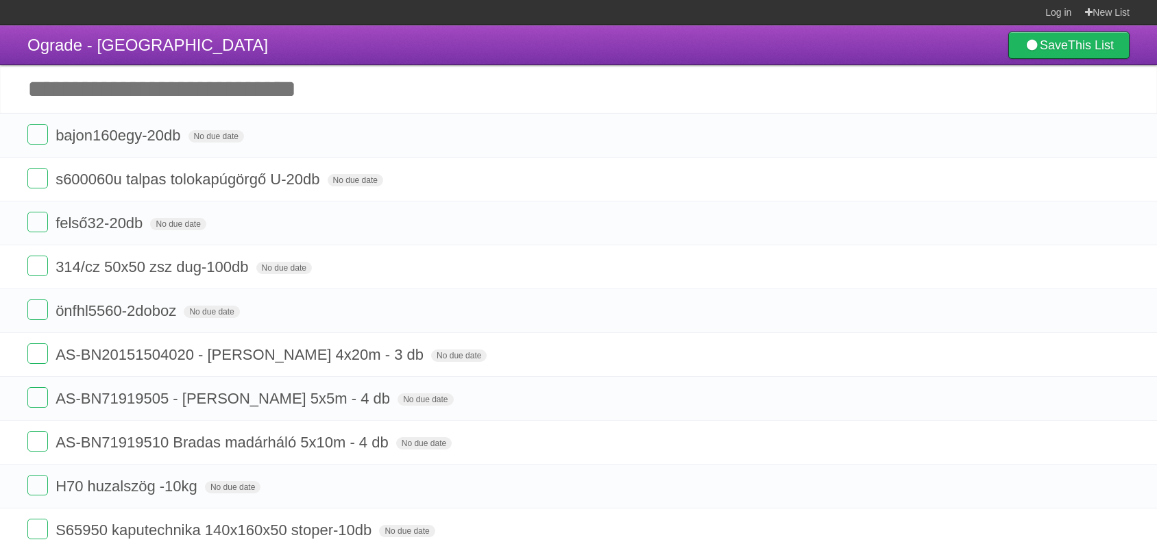 The image size is (1157, 542). Describe the element at coordinates (215, 530) in the screenshot. I see `span: S65950 kaputechnika 140x160x50 stoper-10db` at that location.